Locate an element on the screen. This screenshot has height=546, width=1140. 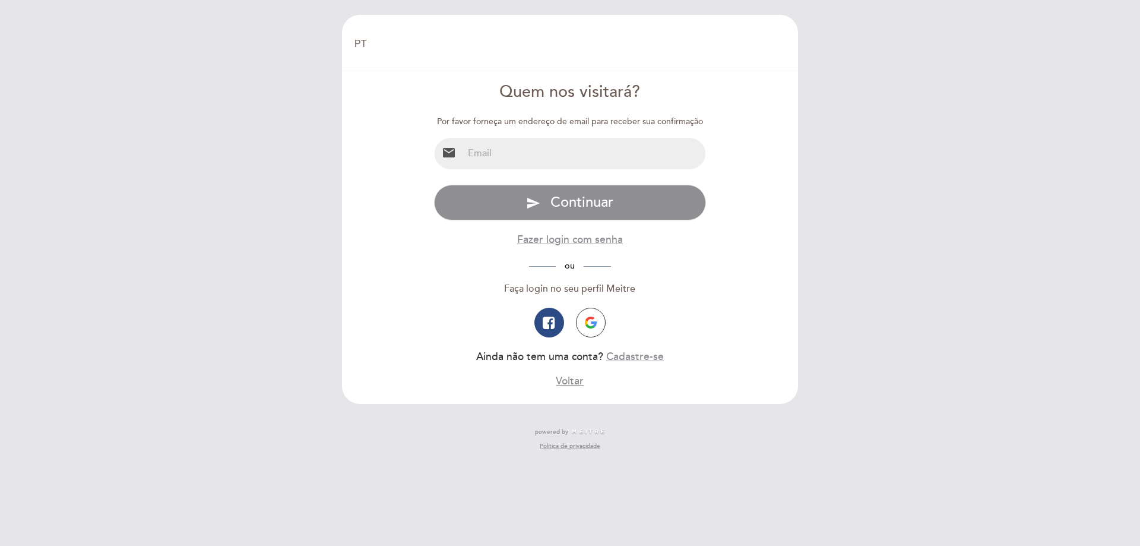
img: MEITRE is located at coordinates (588, 432).